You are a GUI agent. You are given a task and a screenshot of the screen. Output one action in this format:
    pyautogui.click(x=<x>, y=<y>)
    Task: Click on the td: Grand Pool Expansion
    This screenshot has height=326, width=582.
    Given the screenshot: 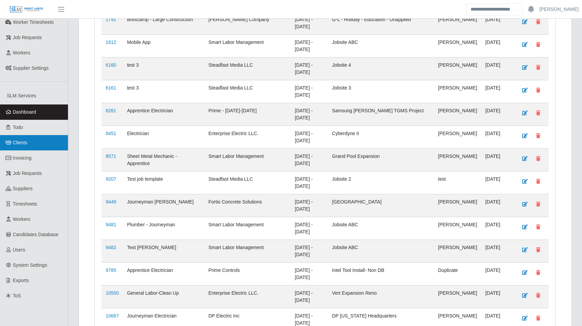 What is the action you would take?
    pyautogui.click(x=381, y=159)
    